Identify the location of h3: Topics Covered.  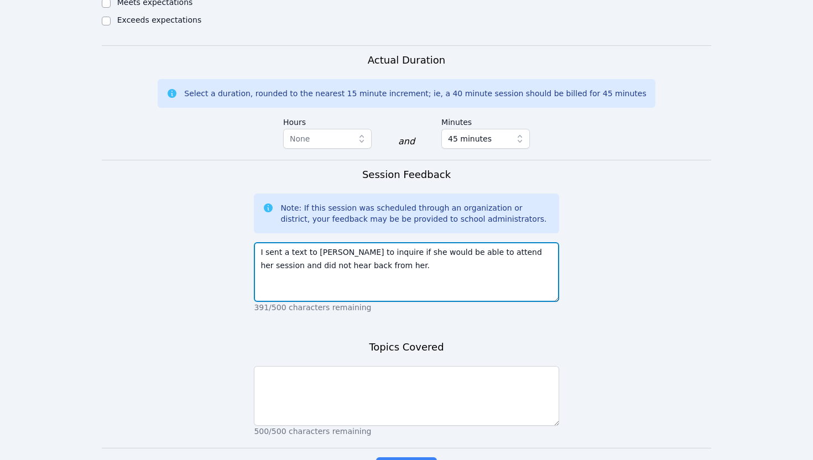
(406, 347).